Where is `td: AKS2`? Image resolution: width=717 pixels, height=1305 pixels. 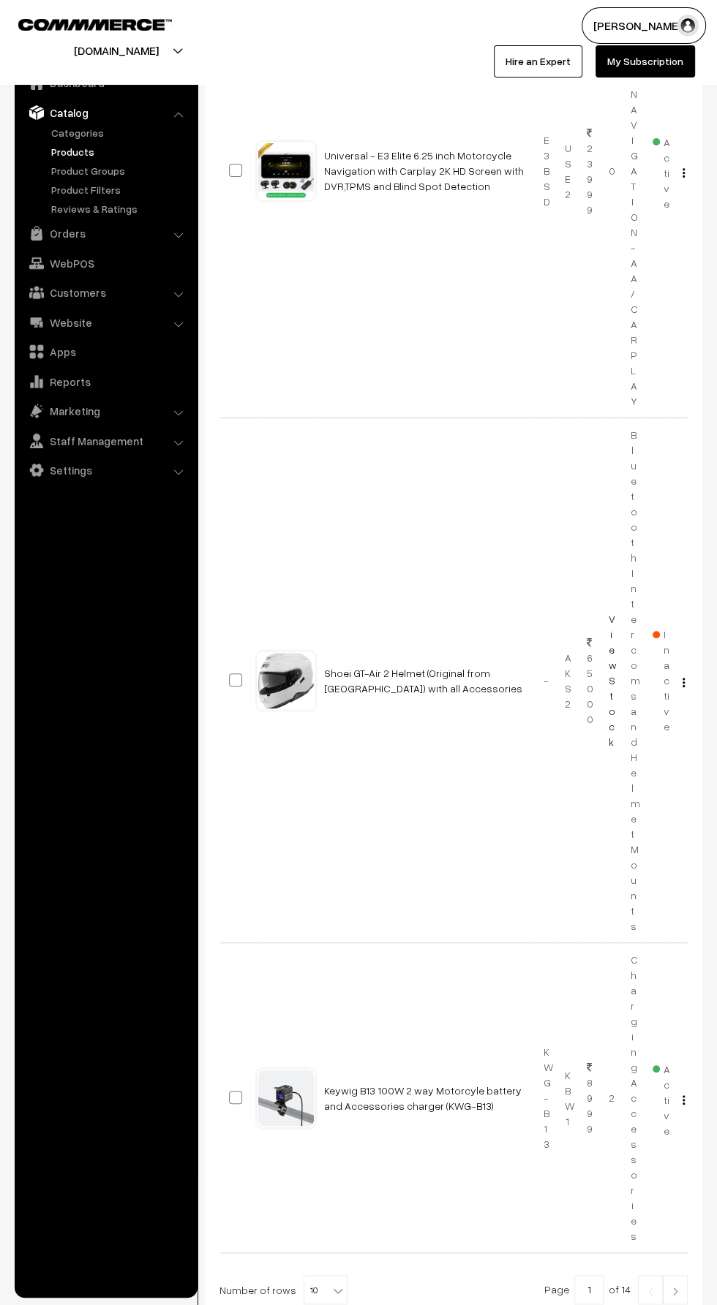 td: AKS2 is located at coordinates (567, 681).